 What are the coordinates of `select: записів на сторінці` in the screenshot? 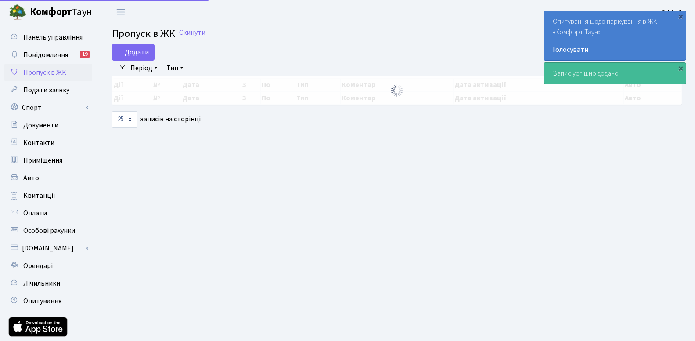 It's located at (125, 119).